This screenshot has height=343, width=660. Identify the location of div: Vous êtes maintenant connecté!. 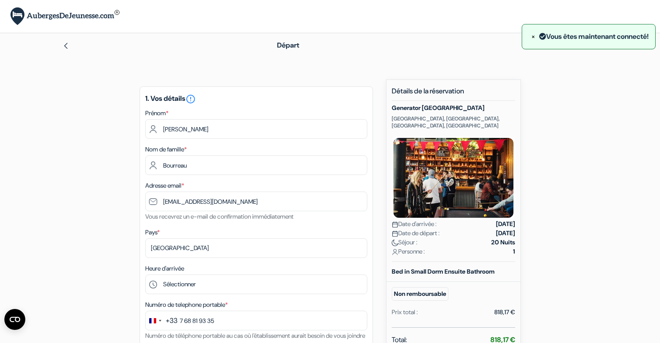
(588, 37).